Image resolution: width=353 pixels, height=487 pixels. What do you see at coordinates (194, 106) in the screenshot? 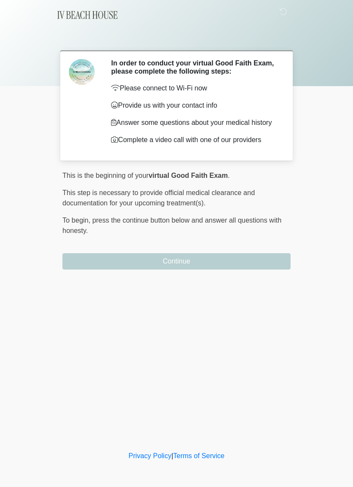
I see `p: Provide us with your contact info` at bounding box center [194, 106].